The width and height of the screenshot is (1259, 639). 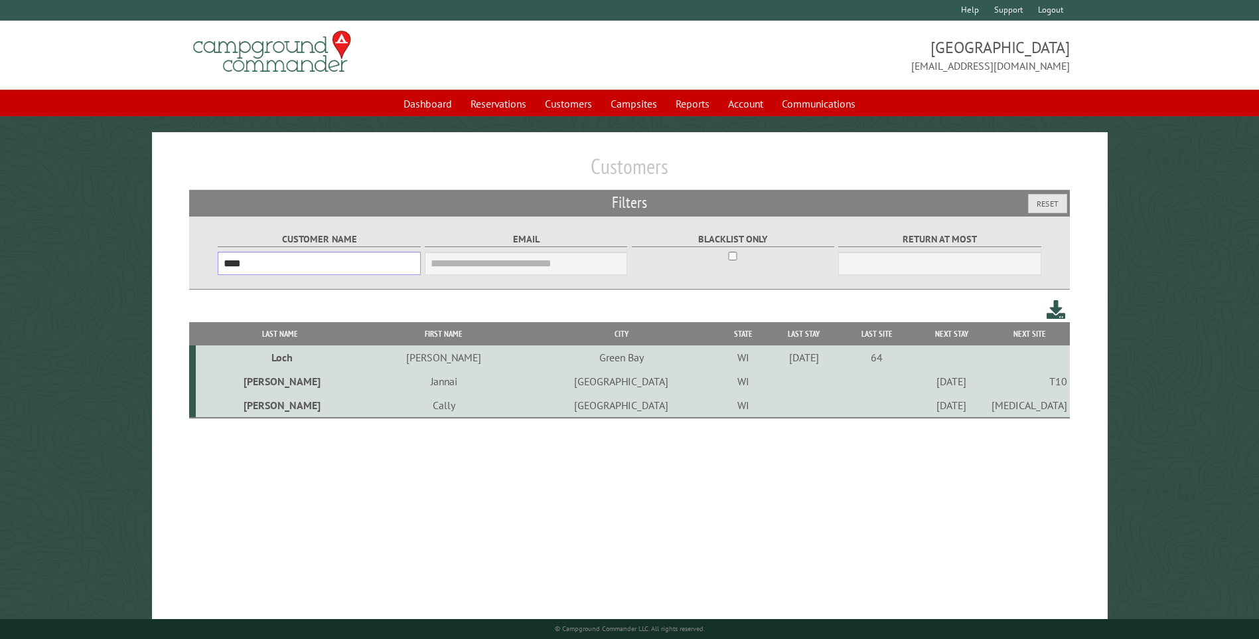 What do you see at coordinates (428, 104) in the screenshot?
I see `a: Dashboard` at bounding box center [428, 104].